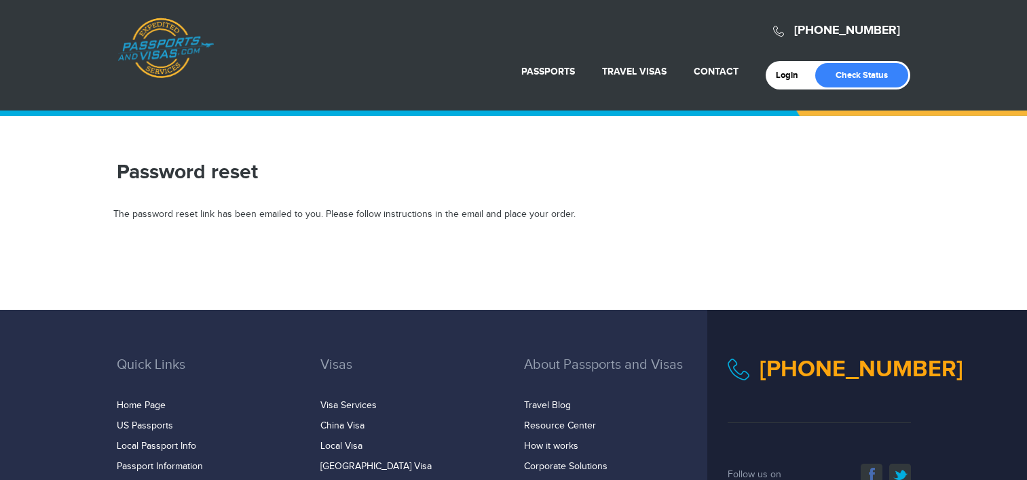 The width and height of the screenshot is (1027, 480). I want to click on a: Resource Center, so click(560, 426).